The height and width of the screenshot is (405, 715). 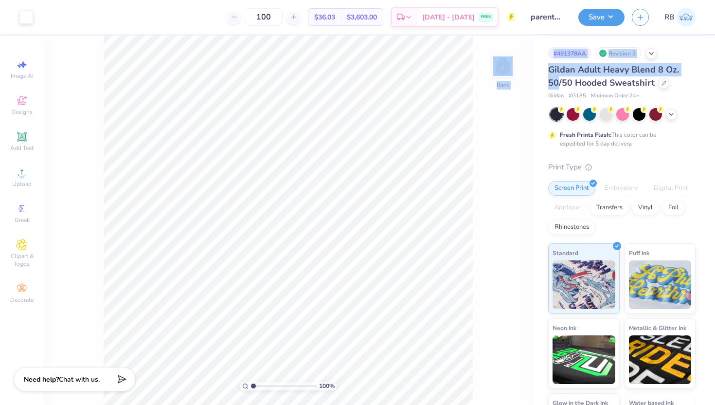 I want to click on input: Untitled Design, so click(x=547, y=17).